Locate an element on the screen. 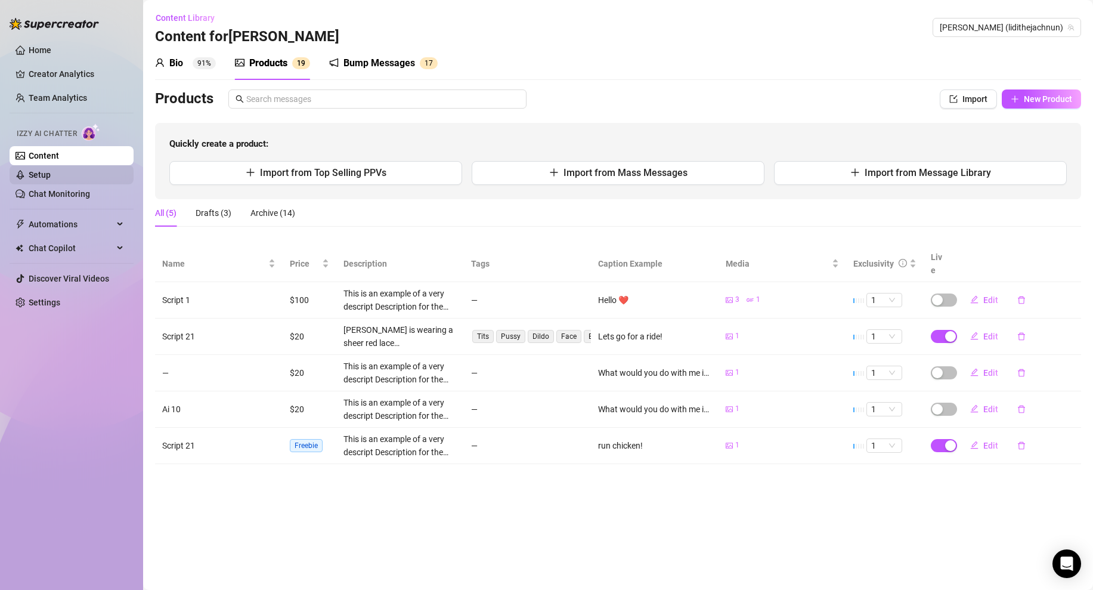 The height and width of the screenshot is (590, 1093). span: Freebie is located at coordinates (306, 445).